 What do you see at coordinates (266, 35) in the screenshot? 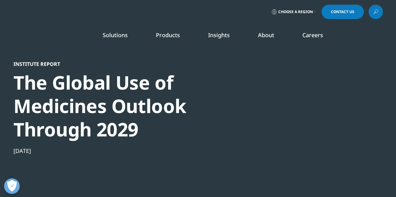
I see `a: About` at bounding box center [266, 35].